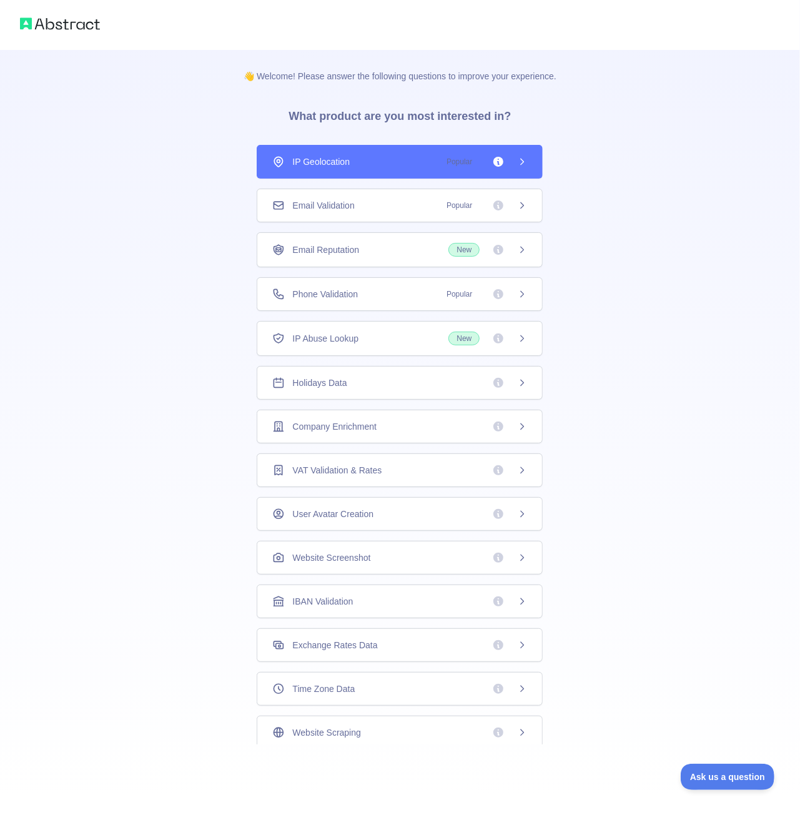 The image size is (800, 815). I want to click on span: IBAN Validation, so click(322, 602).